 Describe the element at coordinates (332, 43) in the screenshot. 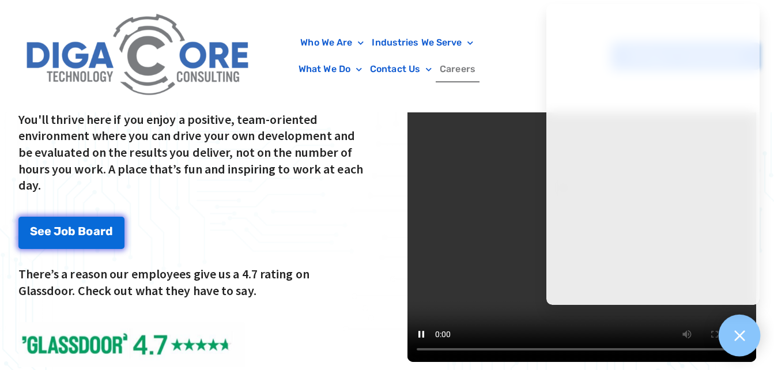

I see `a: Who We Are` at that location.